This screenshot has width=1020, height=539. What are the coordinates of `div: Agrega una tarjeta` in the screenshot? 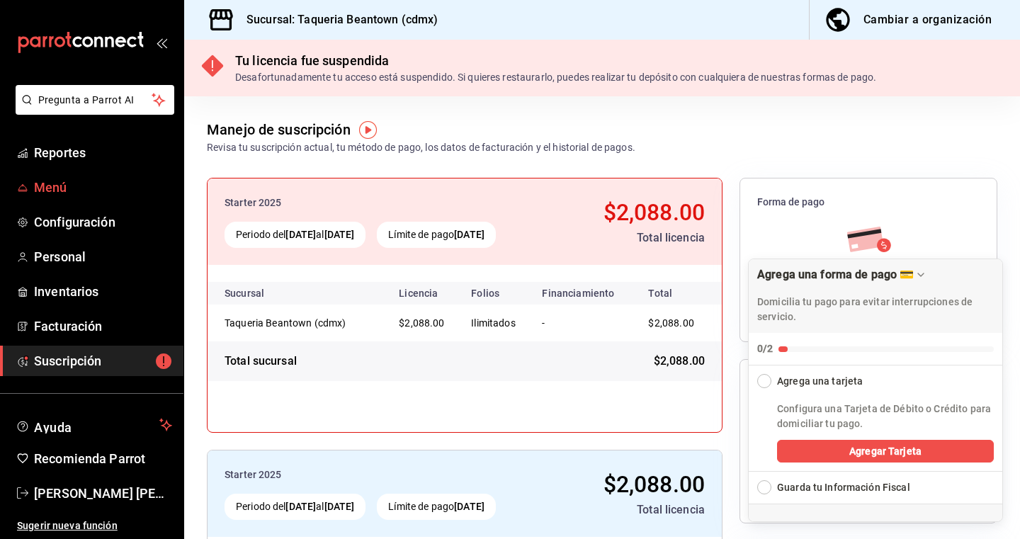 It's located at (820, 381).